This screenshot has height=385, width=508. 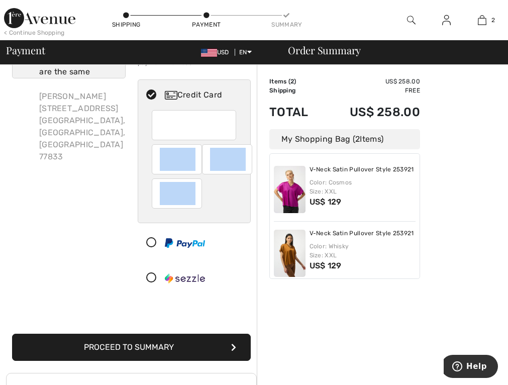 What do you see at coordinates (296, 81) in the screenshot?
I see `td: Items ( )` at bounding box center [296, 81].